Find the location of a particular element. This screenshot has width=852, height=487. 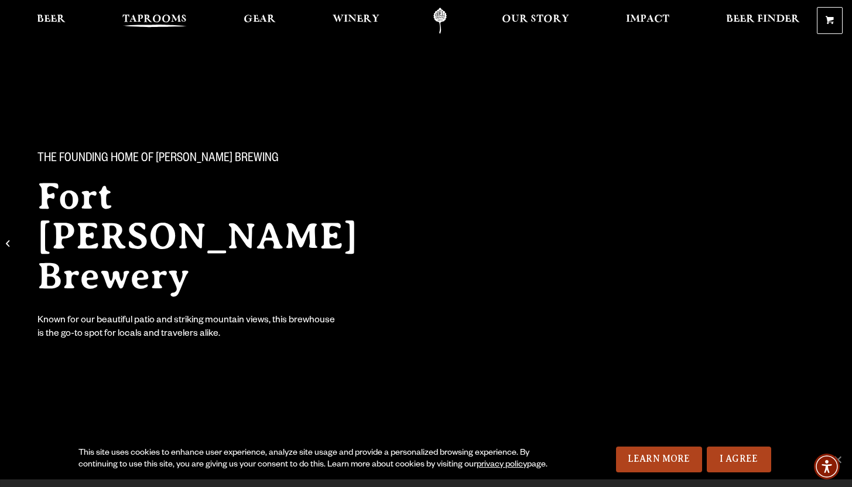

span: Winery is located at coordinates (356, 19).